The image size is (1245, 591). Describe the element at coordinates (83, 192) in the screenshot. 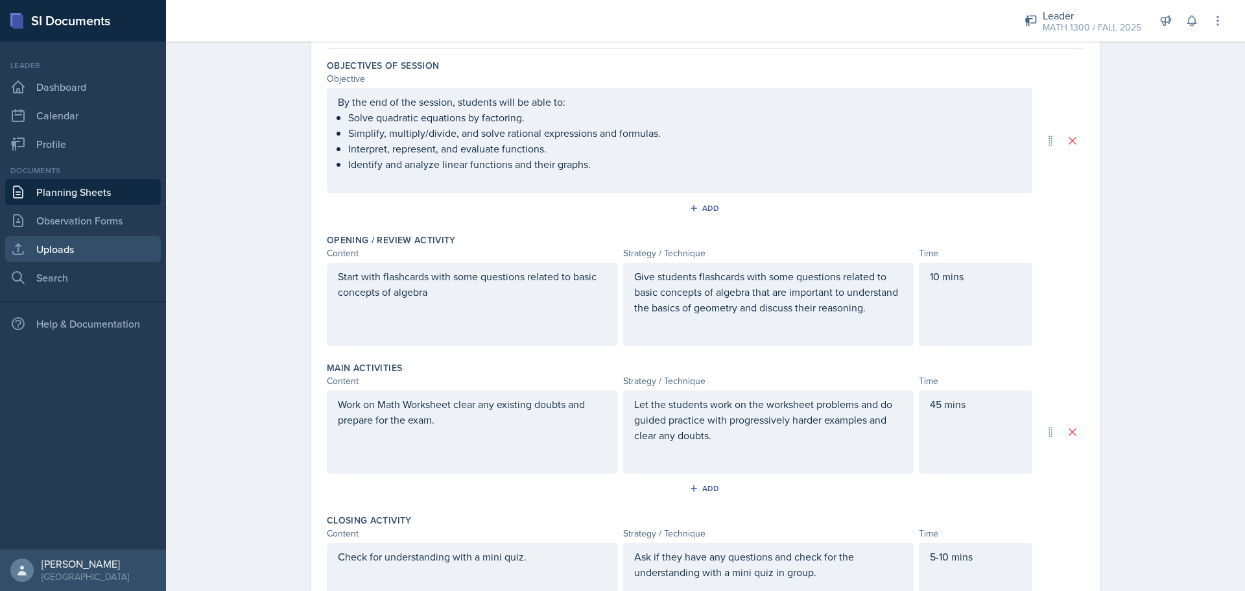

I see `a: Planning Sheets` at that location.